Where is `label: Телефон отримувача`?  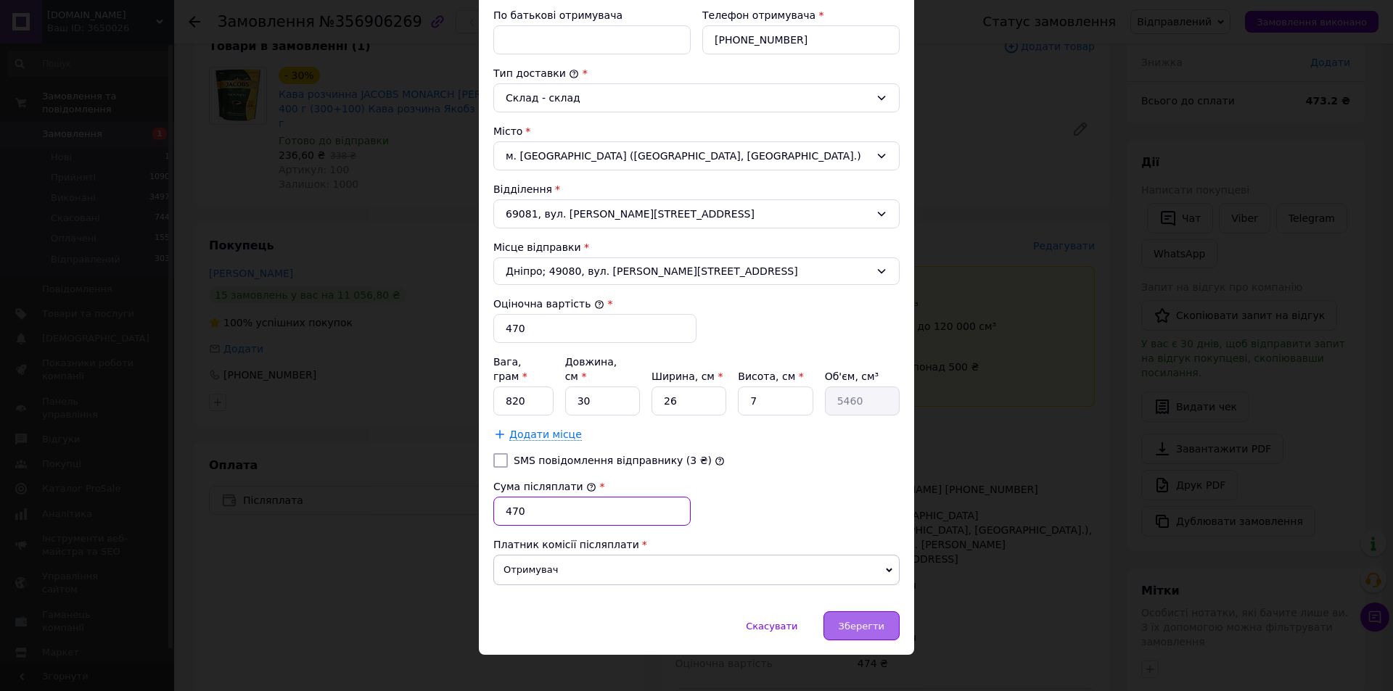
label: Телефон отримувача is located at coordinates (759, 15).